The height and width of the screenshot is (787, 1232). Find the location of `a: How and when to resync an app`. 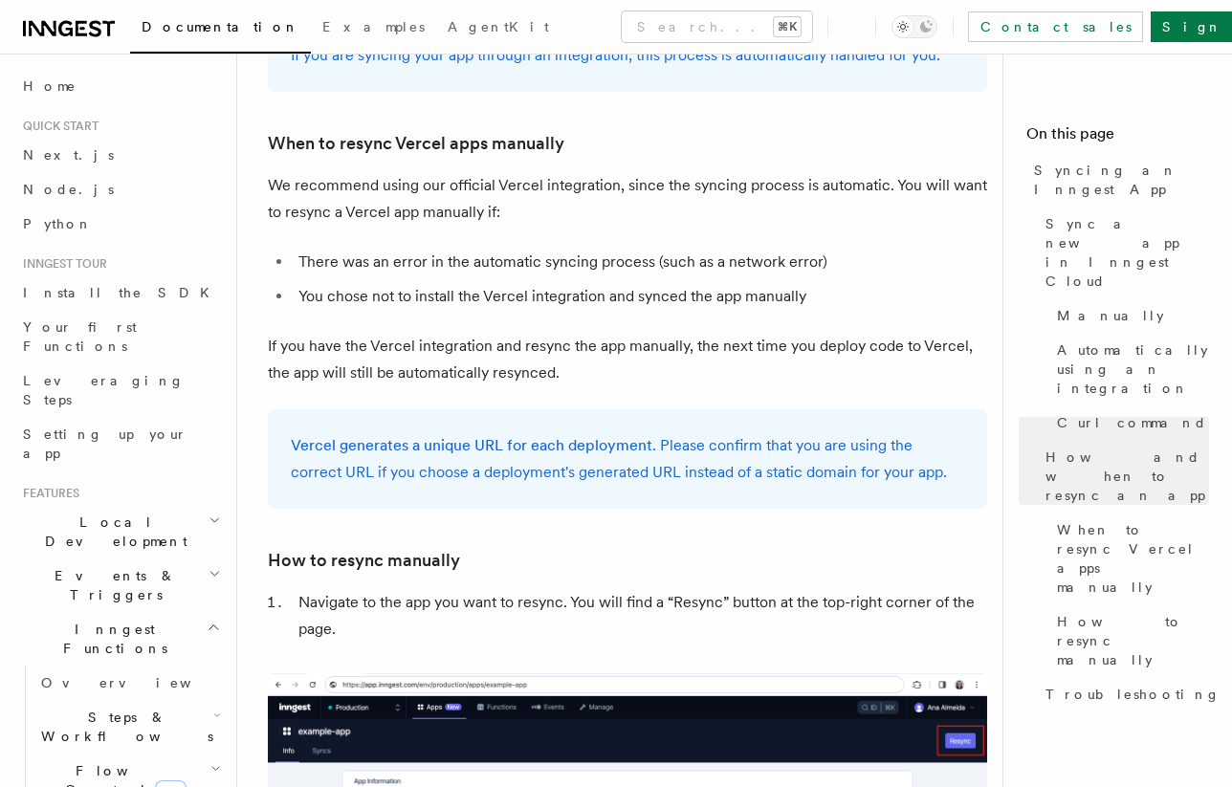

a: How and when to resync an app is located at coordinates (1123, 476).